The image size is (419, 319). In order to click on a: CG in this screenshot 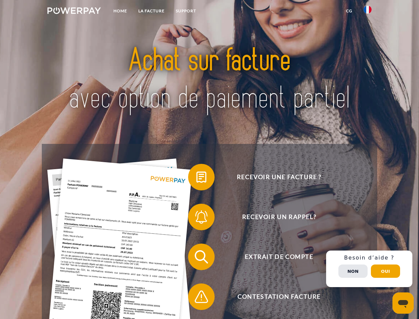, I will do `click(349, 11)`.